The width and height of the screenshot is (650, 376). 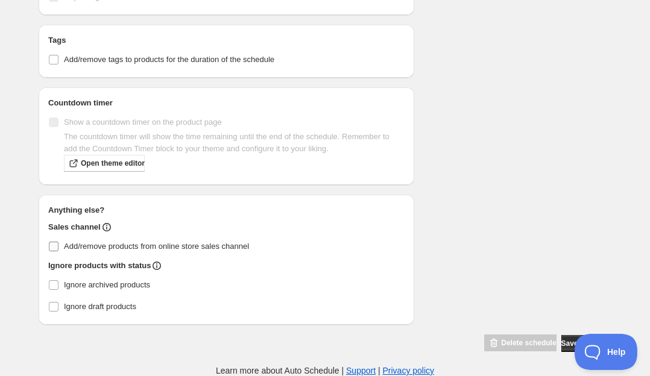 I want to click on span: Ignore draft products, so click(x=100, y=306).